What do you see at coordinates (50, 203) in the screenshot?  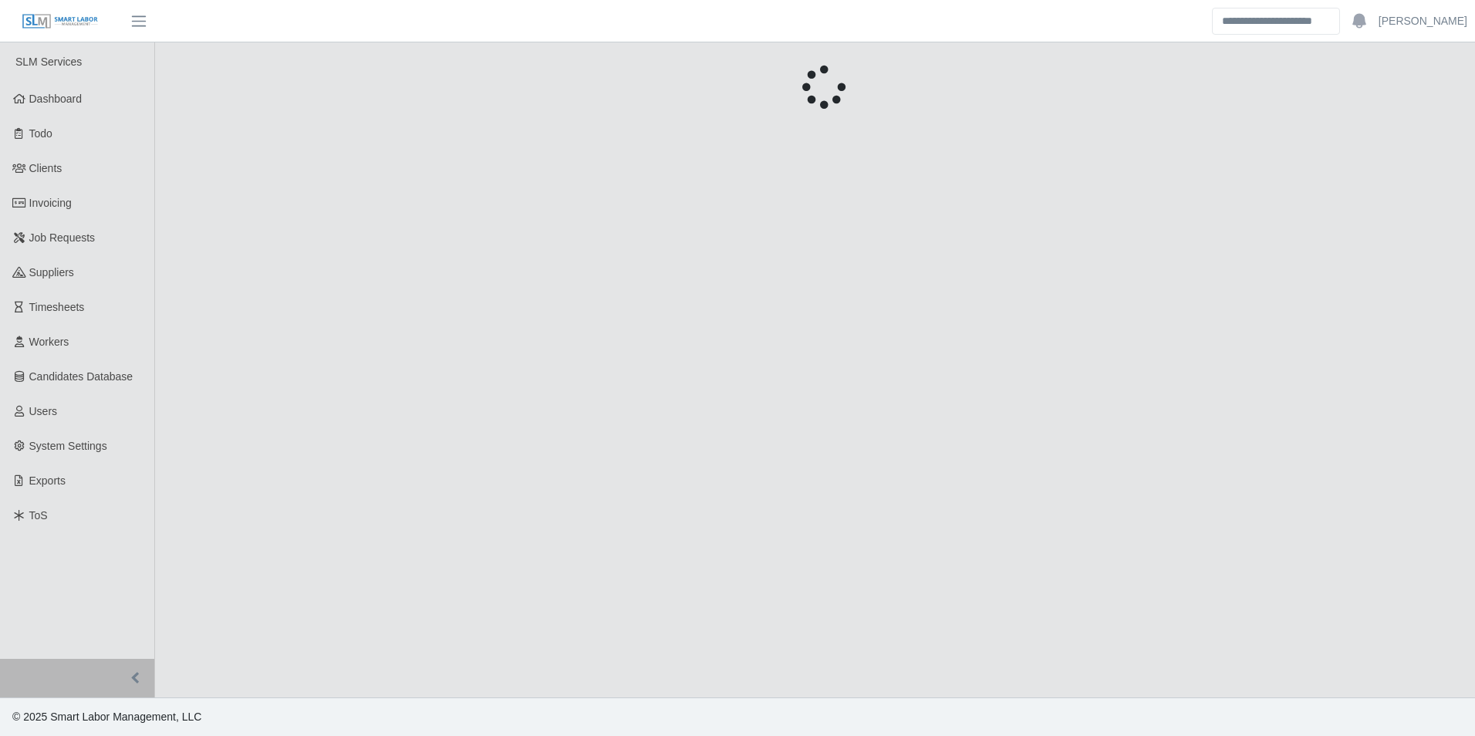 I see `span: Invoicing` at bounding box center [50, 203].